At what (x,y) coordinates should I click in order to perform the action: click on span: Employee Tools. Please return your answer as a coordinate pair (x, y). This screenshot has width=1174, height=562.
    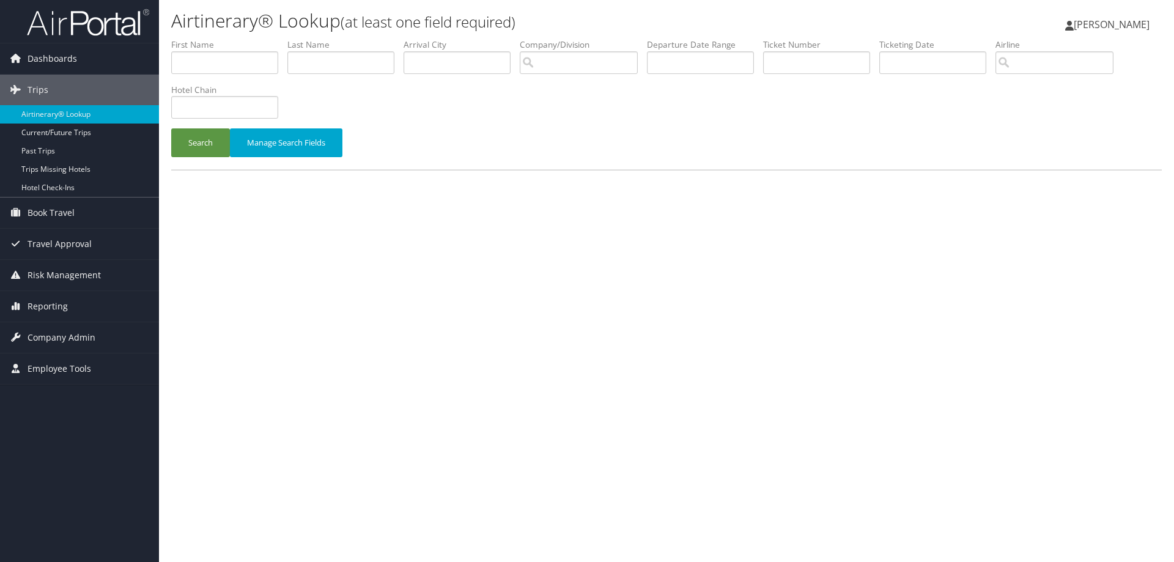
    Looking at the image, I should click on (59, 369).